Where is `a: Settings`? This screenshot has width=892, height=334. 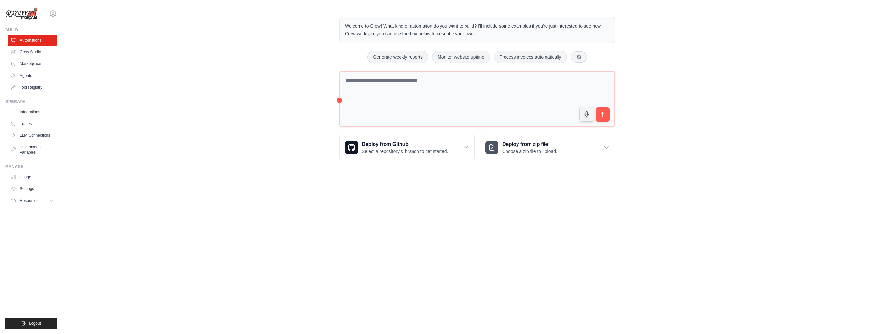
a: Settings is located at coordinates (32, 189).